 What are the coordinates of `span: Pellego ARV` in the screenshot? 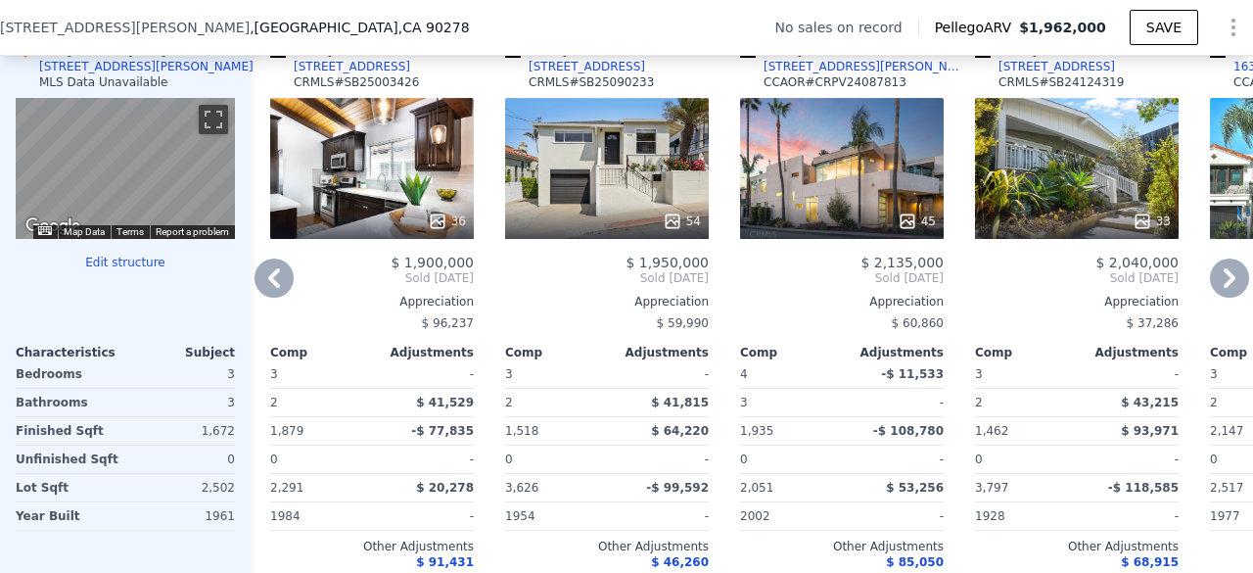 It's located at (977, 27).